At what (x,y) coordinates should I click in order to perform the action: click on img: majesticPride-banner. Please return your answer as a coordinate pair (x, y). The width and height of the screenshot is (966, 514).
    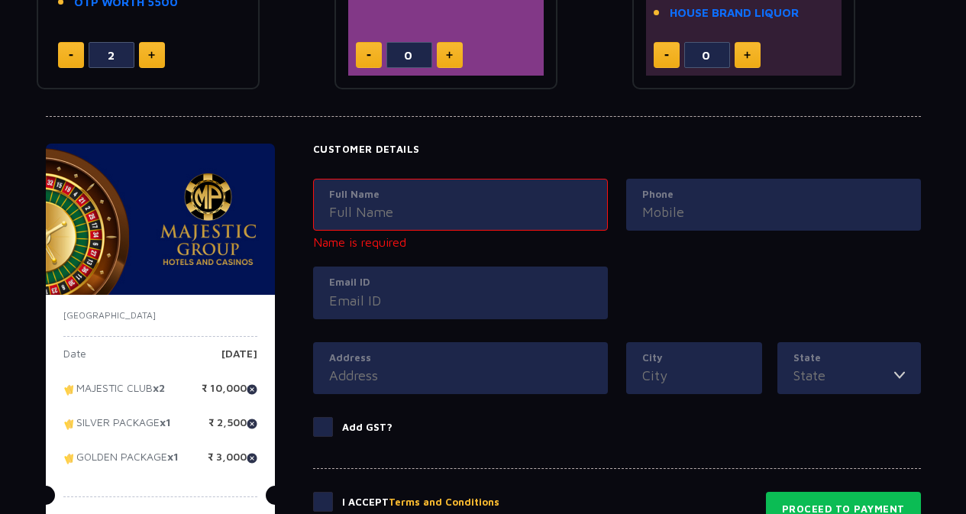
    Looking at the image, I should click on (160, 219).